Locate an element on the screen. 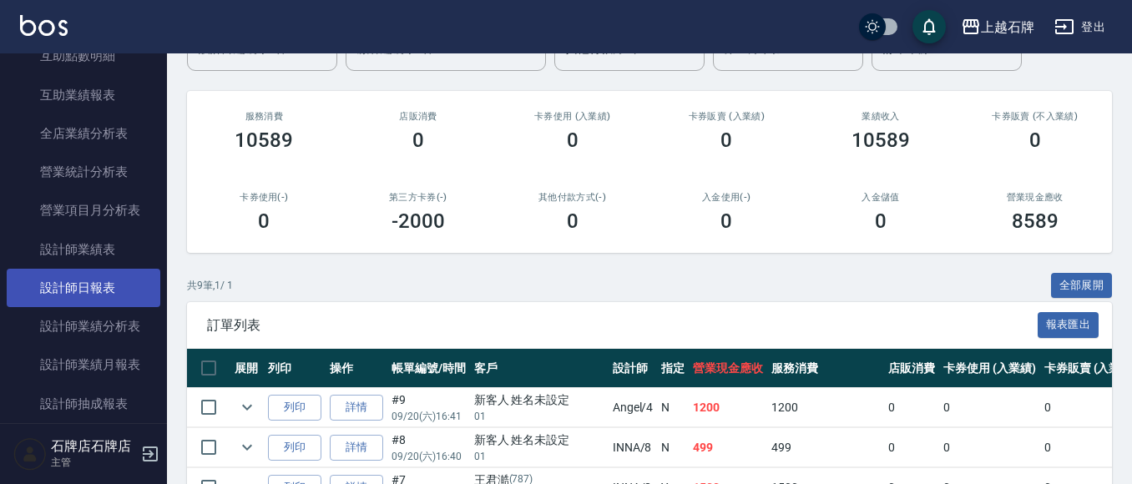 This screenshot has width=1132, height=484. th: 店販消費 is located at coordinates (912, 368).